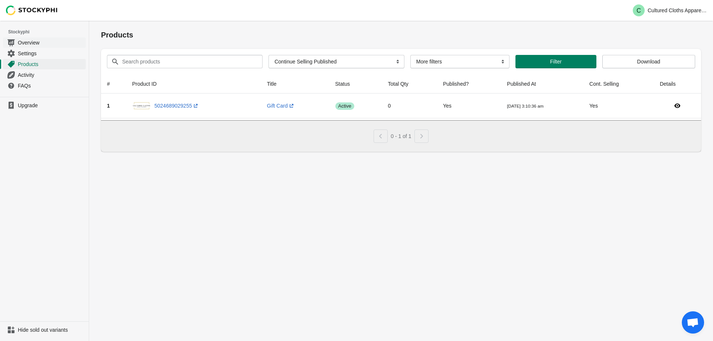 Image resolution: width=713 pixels, height=341 pixels. What do you see at coordinates (32, 10) in the screenshot?
I see `img: Stockyphi` at bounding box center [32, 10].